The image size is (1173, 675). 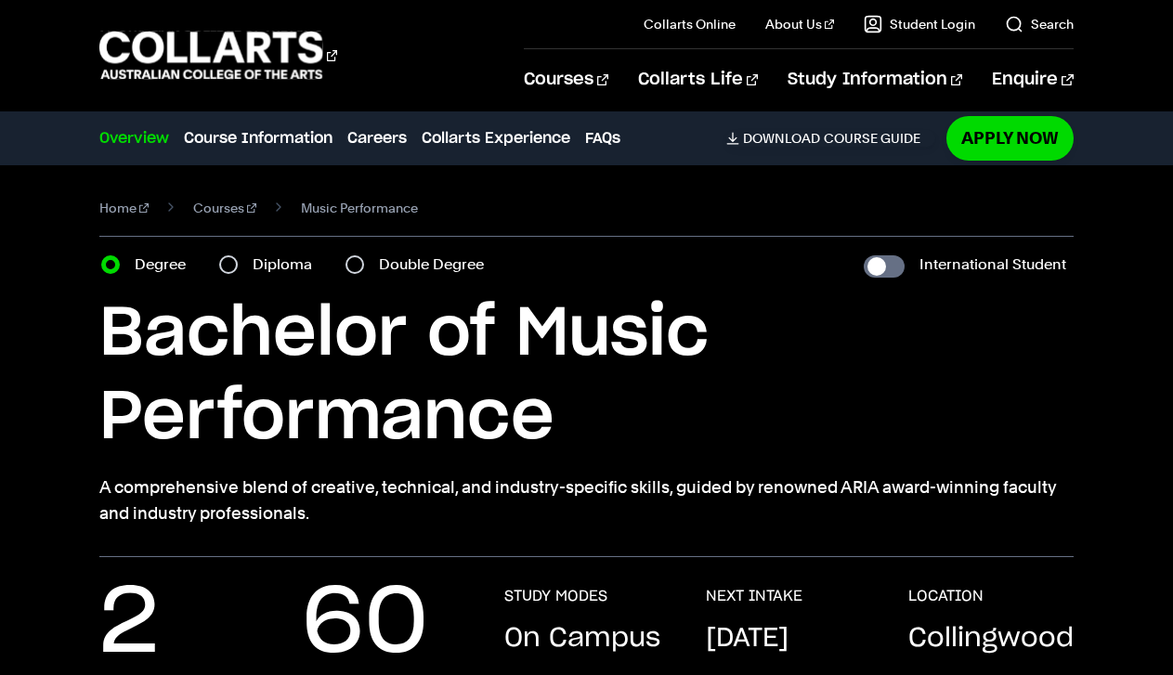 What do you see at coordinates (437, 265) in the screenshot?
I see `label: Double Degree` at bounding box center [437, 265].